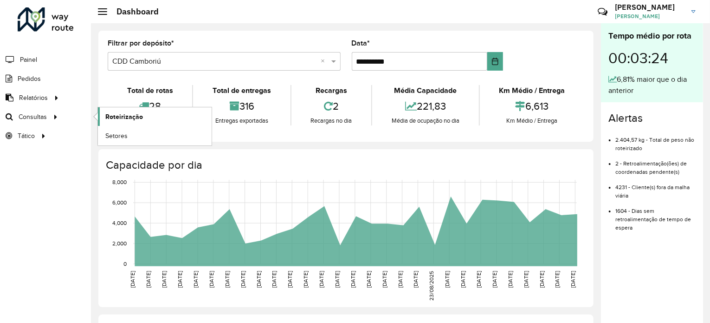 Image resolution: width=710 pixels, height=323 pixels. Describe the element at coordinates (119, 222) in the screenshot. I see `text: 4,000` at that location.